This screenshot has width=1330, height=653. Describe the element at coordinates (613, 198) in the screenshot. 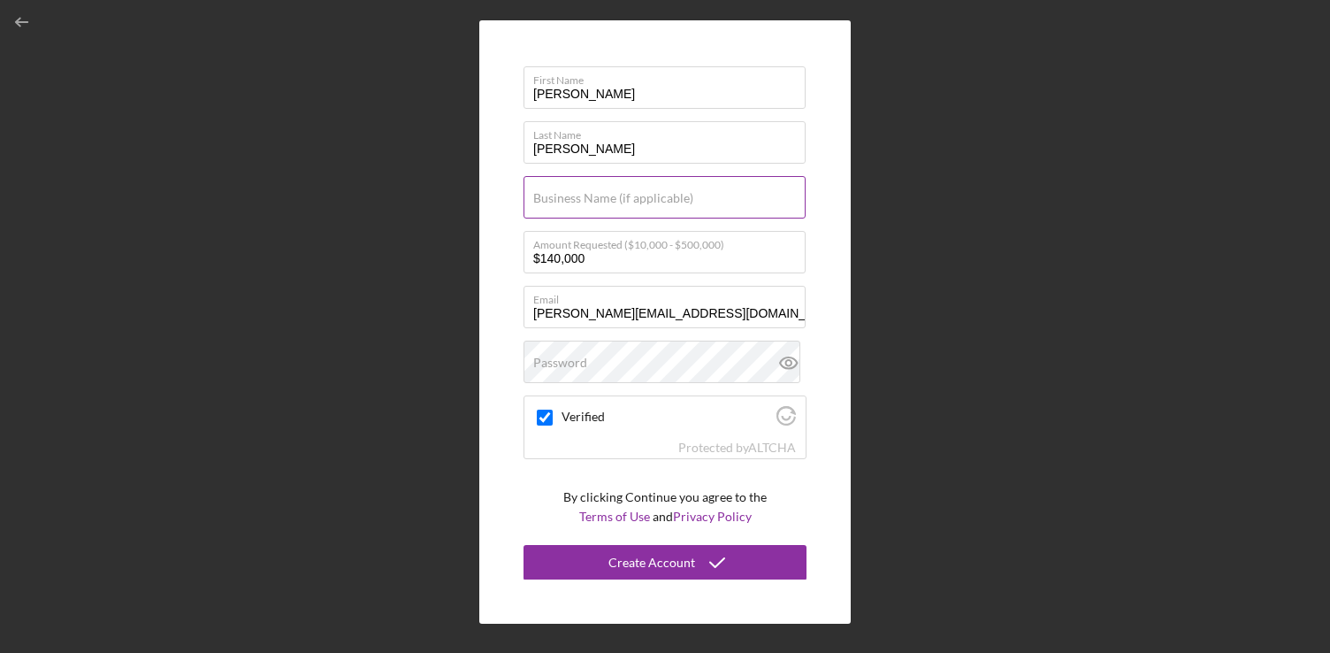

I see `label: Business Name (if applicable)` at that location.